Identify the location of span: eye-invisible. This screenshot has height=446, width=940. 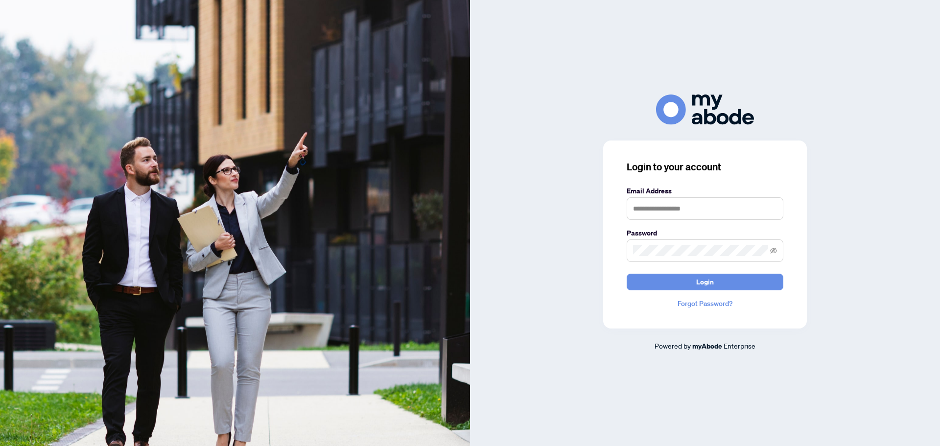
(774, 251).